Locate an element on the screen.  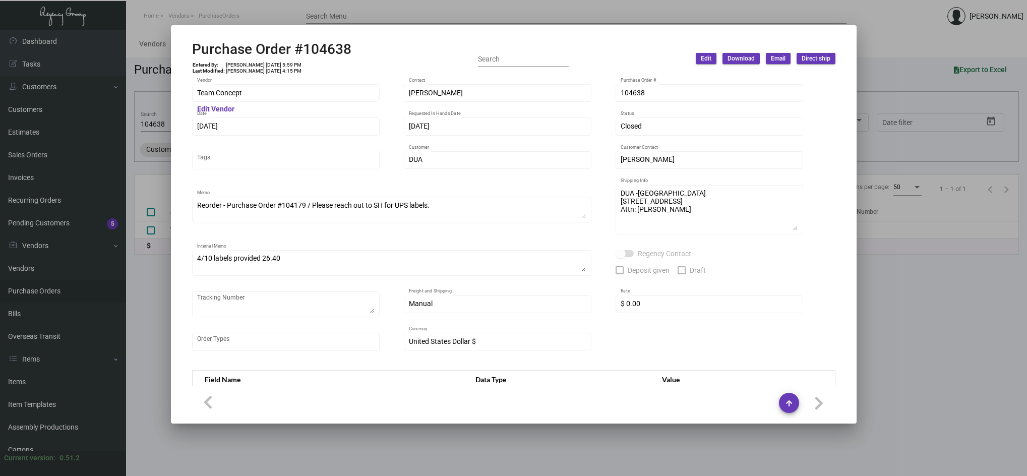
span: Download is located at coordinates (741, 59).